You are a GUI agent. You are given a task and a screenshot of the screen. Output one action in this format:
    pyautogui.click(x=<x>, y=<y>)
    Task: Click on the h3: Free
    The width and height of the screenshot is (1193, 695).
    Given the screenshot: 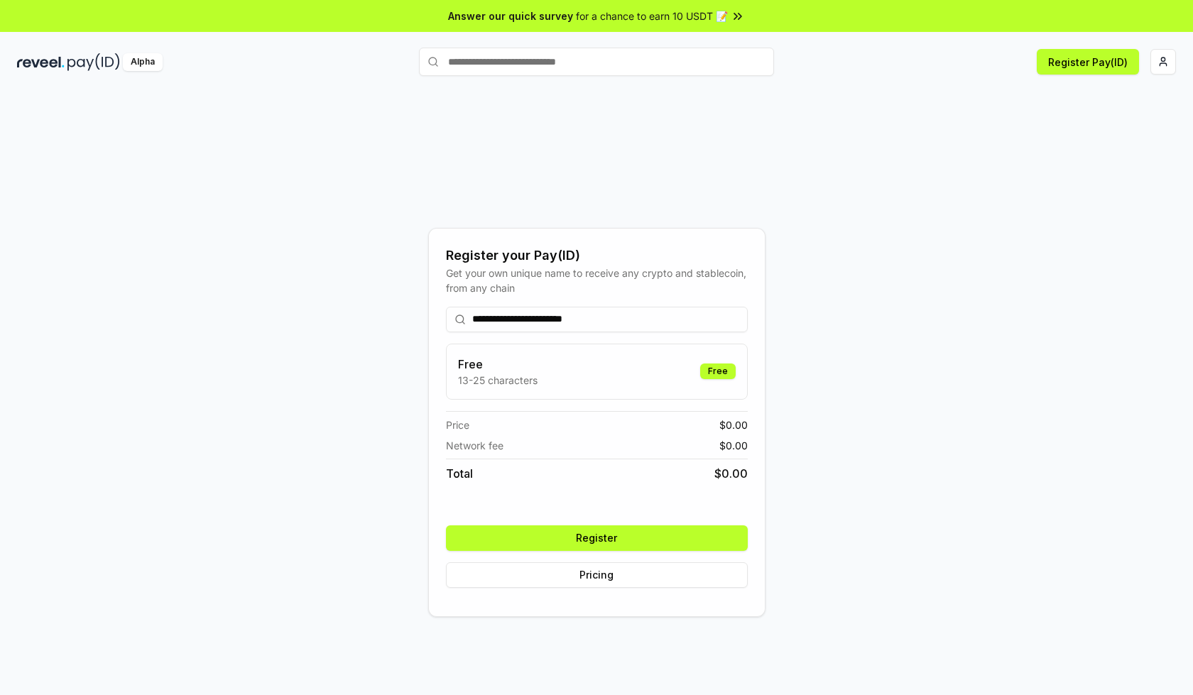 What is the action you would take?
    pyautogui.click(x=498, y=364)
    